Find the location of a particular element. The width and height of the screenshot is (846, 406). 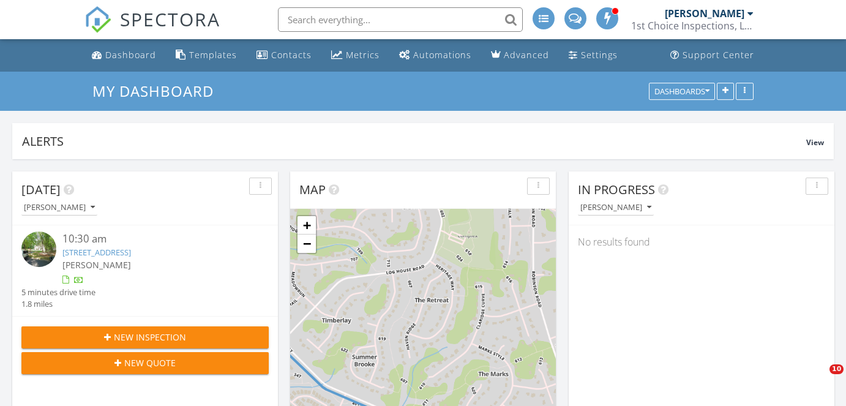

a: Automations (Advanced) is located at coordinates (435, 55).